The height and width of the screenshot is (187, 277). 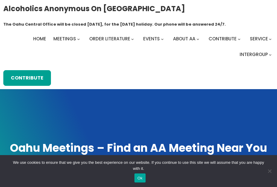 What do you see at coordinates (78, 39) in the screenshot?
I see `button: Meetings submenu` at bounding box center [78, 39].